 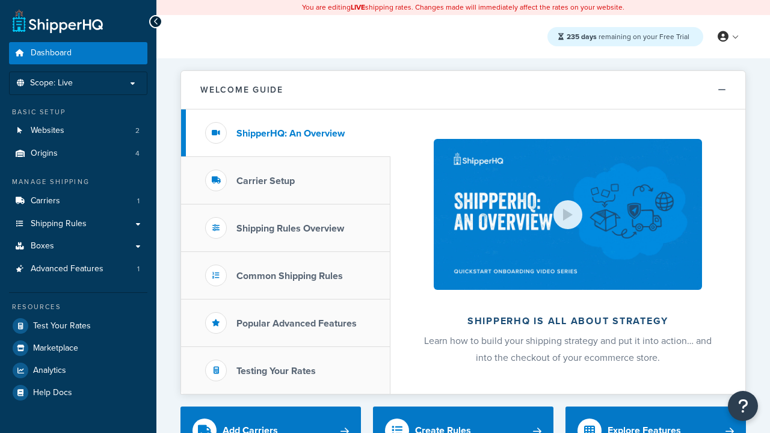 I want to click on span: Marketplace, so click(x=55, y=348).